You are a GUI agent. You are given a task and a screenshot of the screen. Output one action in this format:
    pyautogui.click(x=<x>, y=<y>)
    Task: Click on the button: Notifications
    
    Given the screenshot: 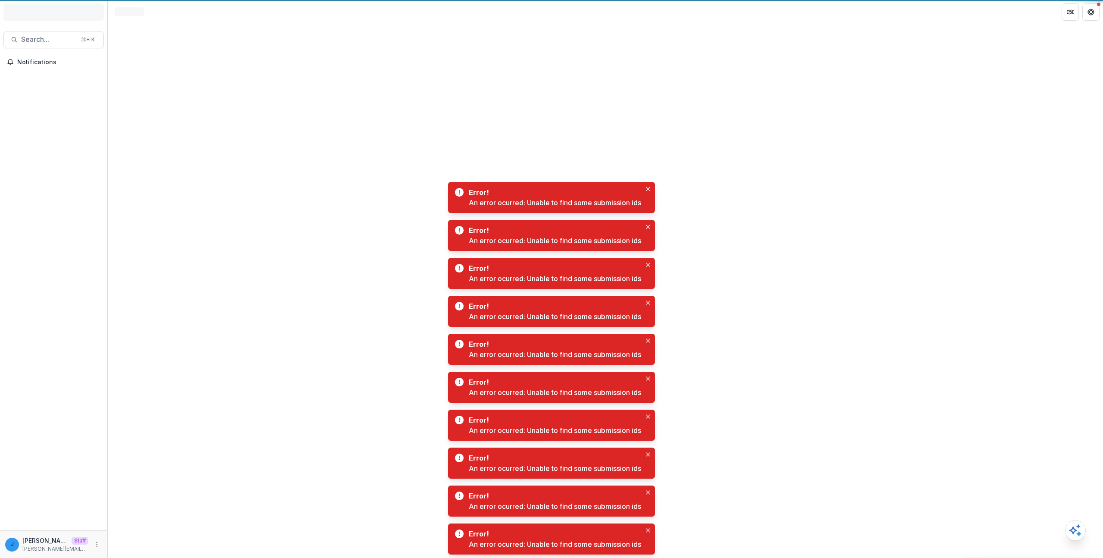 What is the action you would take?
    pyautogui.click(x=53, y=62)
    